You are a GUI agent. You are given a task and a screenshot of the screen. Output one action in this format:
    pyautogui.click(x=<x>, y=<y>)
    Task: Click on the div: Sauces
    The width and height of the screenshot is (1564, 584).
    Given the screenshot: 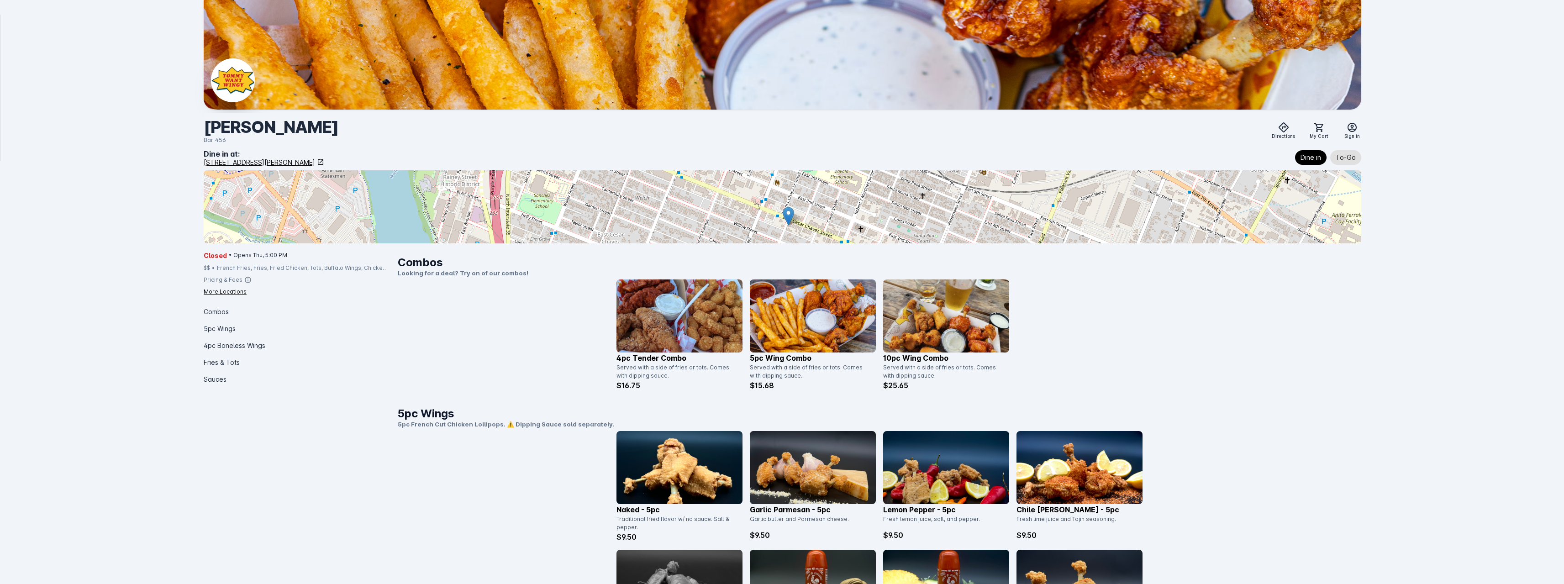 What is the action you would take?
    pyautogui.click(x=297, y=379)
    